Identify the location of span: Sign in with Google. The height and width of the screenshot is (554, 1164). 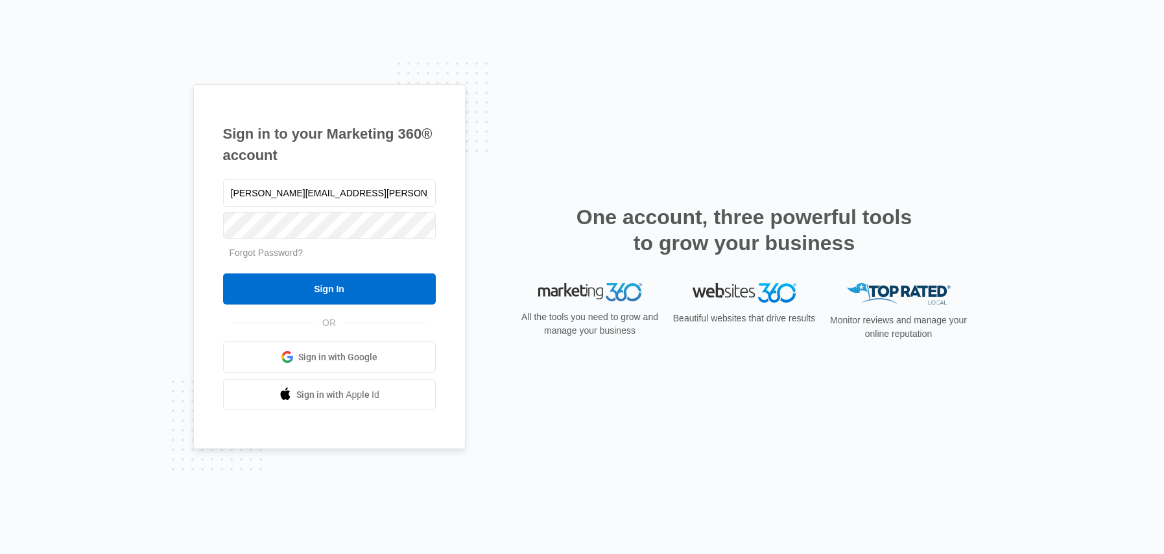
(338, 357).